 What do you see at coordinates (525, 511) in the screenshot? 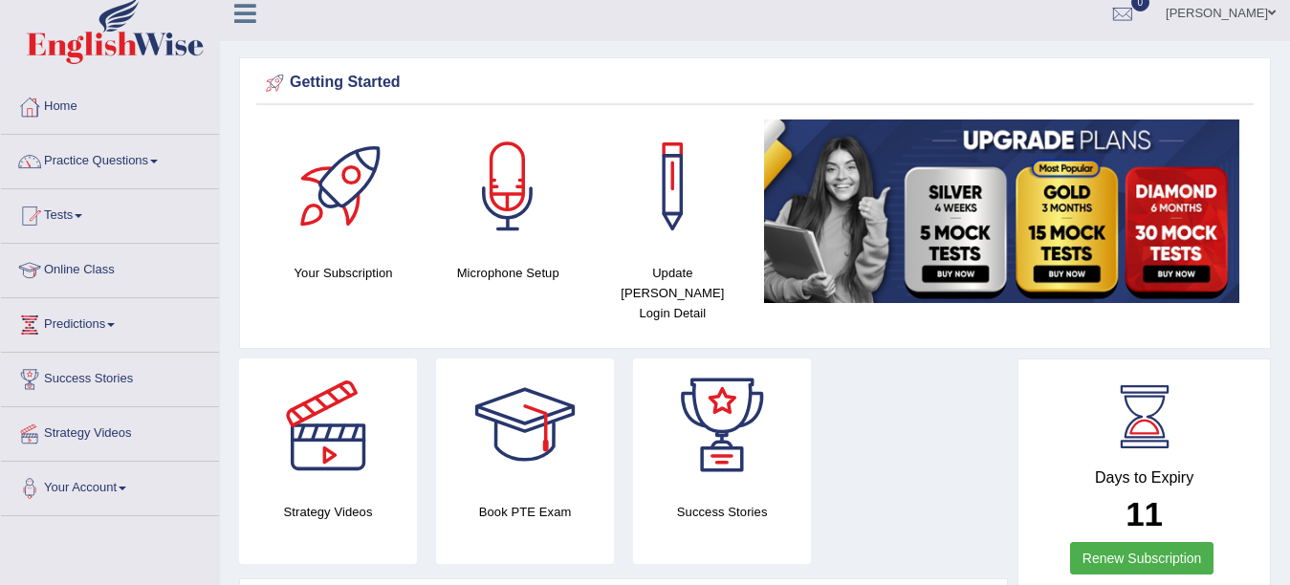
I see `h4: Book PTE Exam` at bounding box center [525, 511].